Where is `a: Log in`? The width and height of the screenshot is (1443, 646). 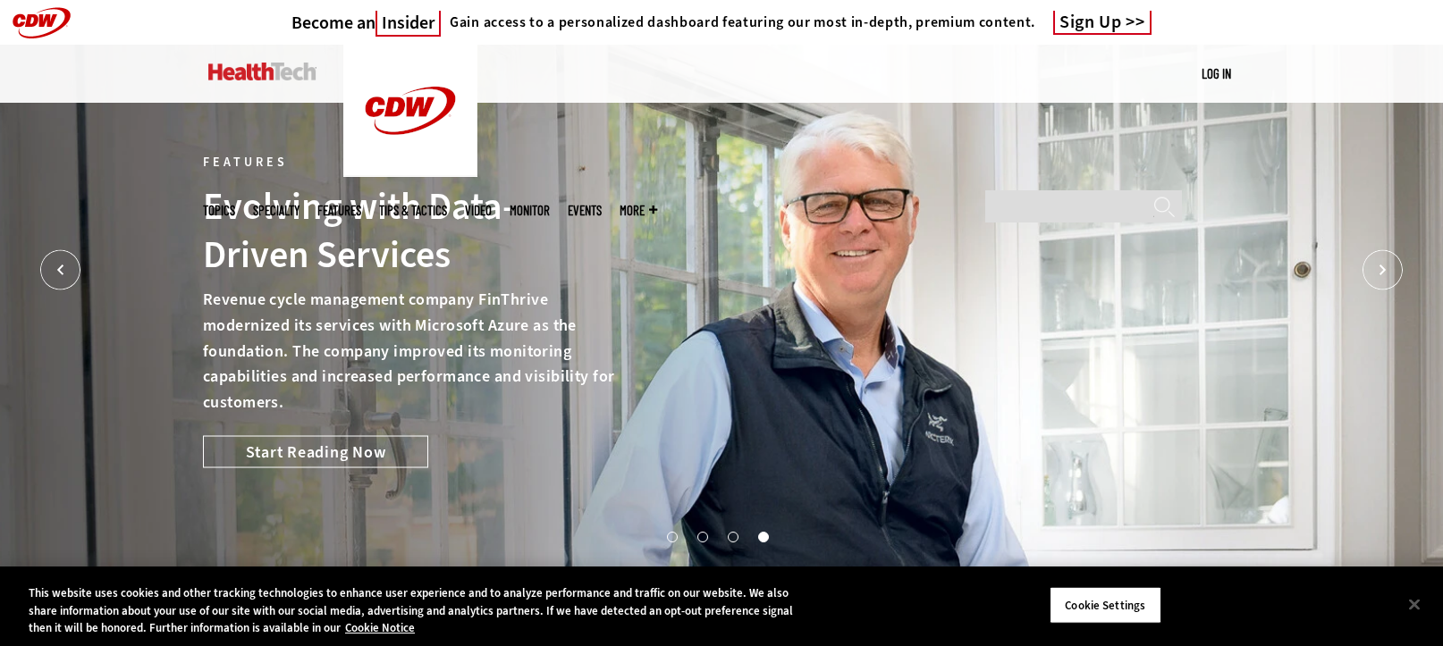 a: Log in is located at coordinates (1216, 73).